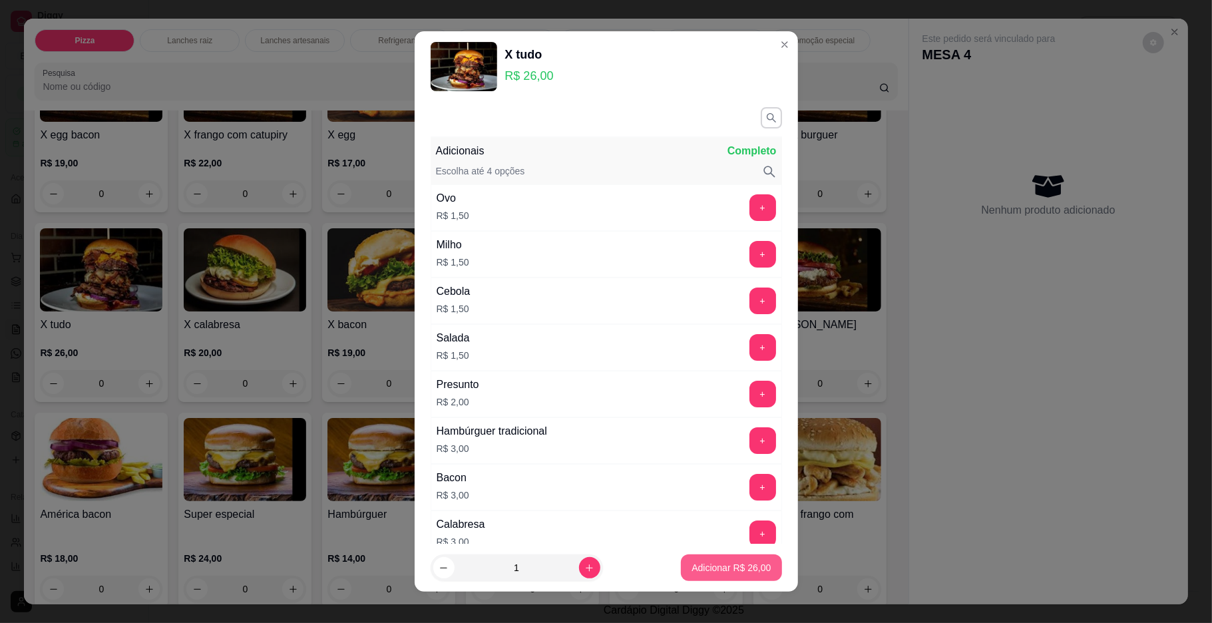 Image resolution: width=1212 pixels, height=623 pixels. I want to click on button: decrease-product-quantity, so click(444, 568).